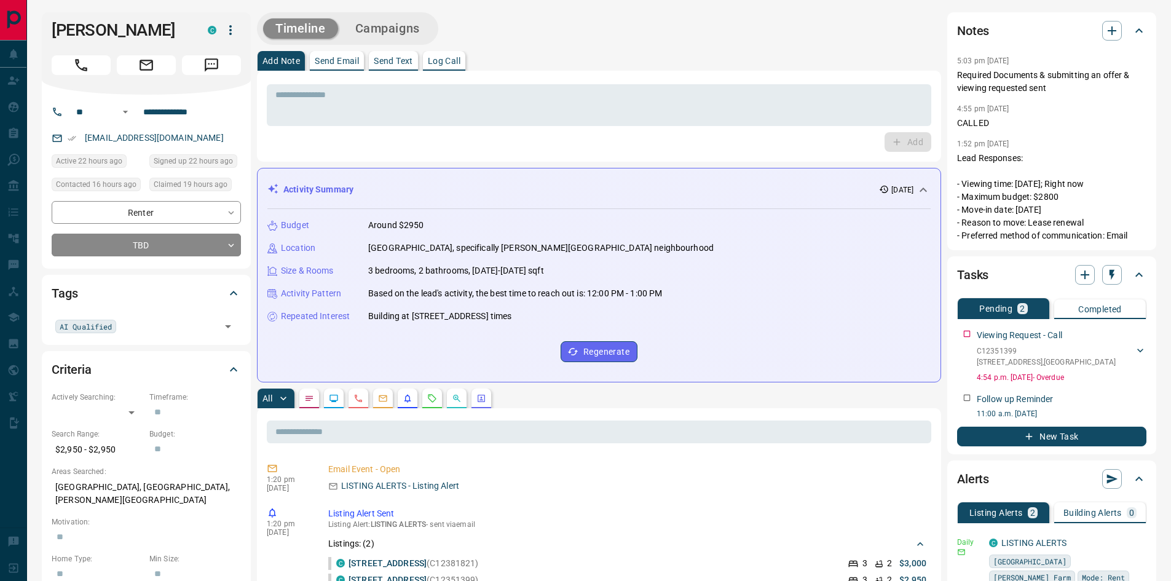 Image resolution: width=1171 pixels, height=581 pixels. I want to click on h2: Notes, so click(973, 31).